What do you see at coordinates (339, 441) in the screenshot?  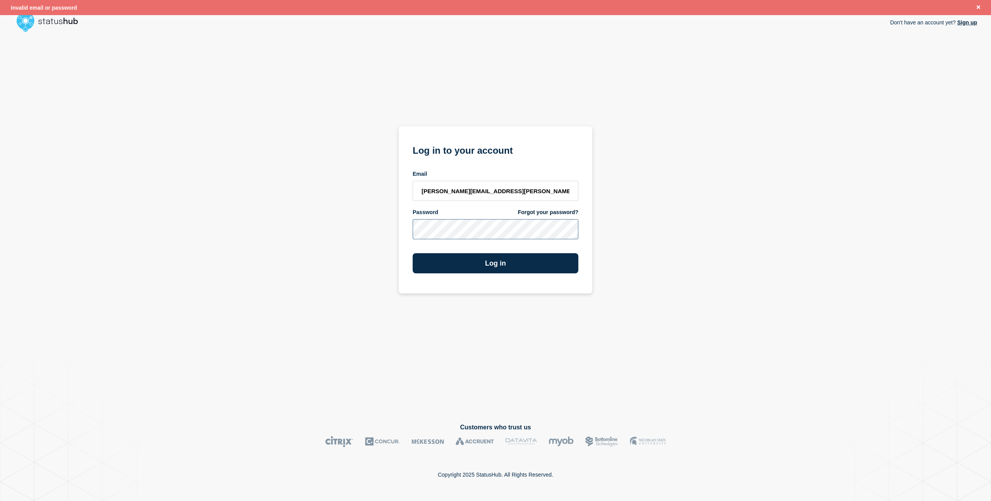 I see `img: Citrix logo` at bounding box center [339, 441].